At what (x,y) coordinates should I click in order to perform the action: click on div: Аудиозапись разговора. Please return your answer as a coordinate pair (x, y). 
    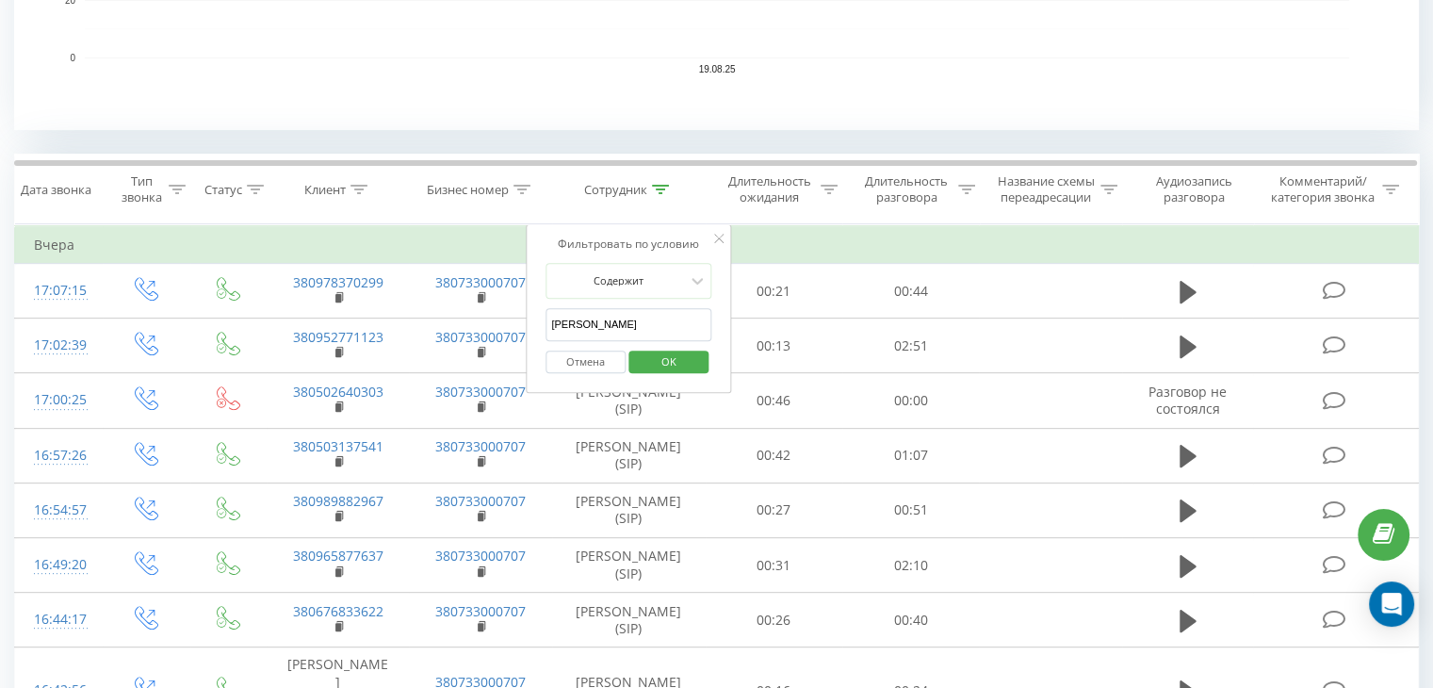
    Looking at the image, I should click on (1194, 189).